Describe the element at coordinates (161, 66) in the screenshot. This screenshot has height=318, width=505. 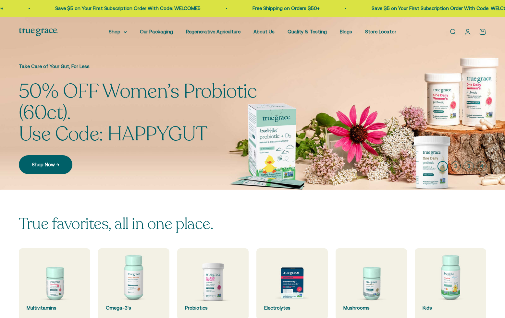
I see `p: Take Care of Your Gut, For Less` at that location.